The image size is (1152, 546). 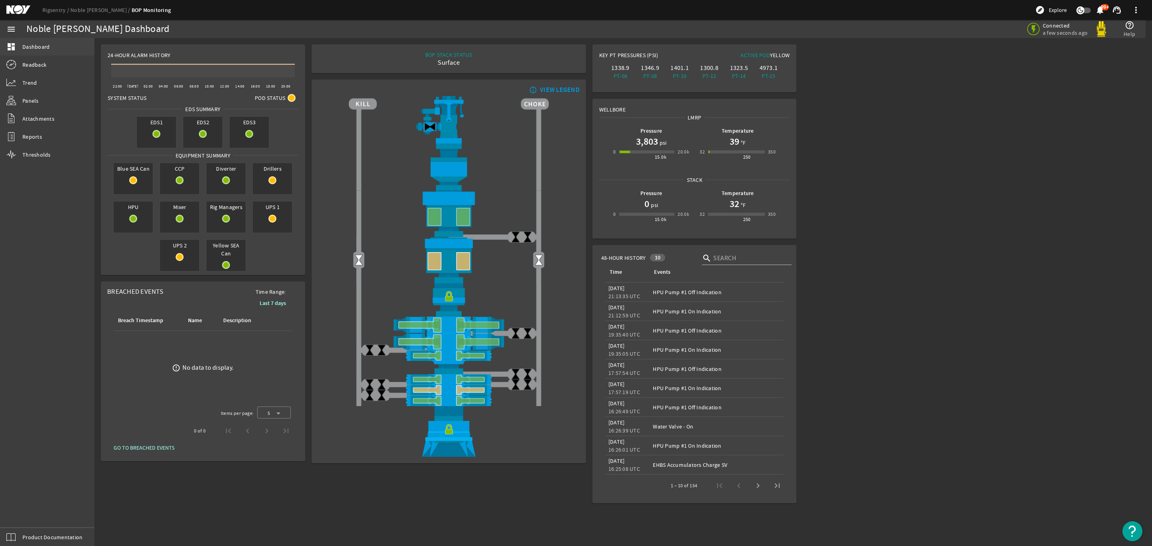 What do you see at coordinates (209, 86) in the screenshot?
I see `text: 10:00` at bounding box center [209, 86].